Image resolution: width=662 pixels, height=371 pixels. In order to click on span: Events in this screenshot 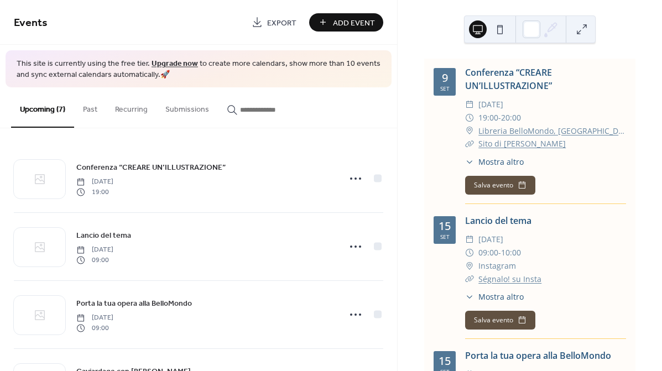, I will do `click(30, 23)`.